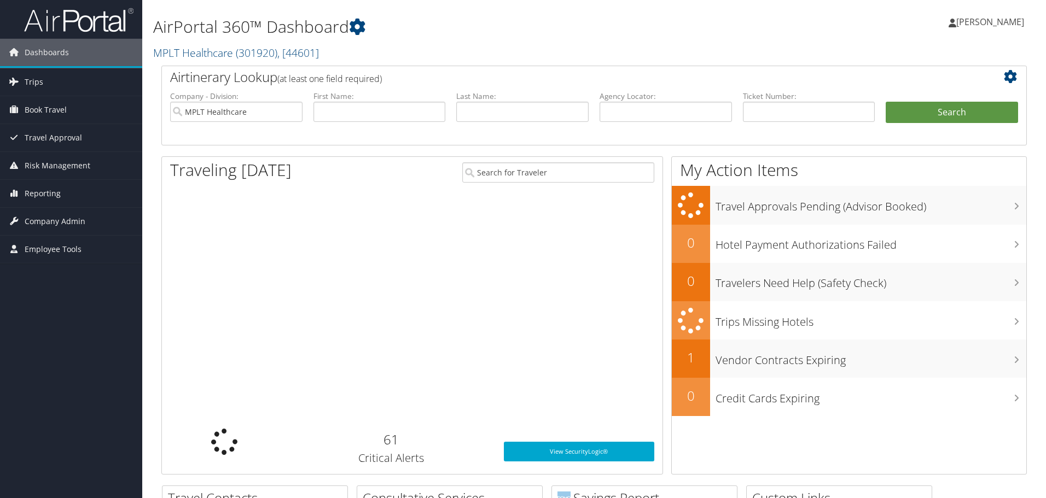  Describe the element at coordinates (952, 113) in the screenshot. I see `button: Search` at that location.